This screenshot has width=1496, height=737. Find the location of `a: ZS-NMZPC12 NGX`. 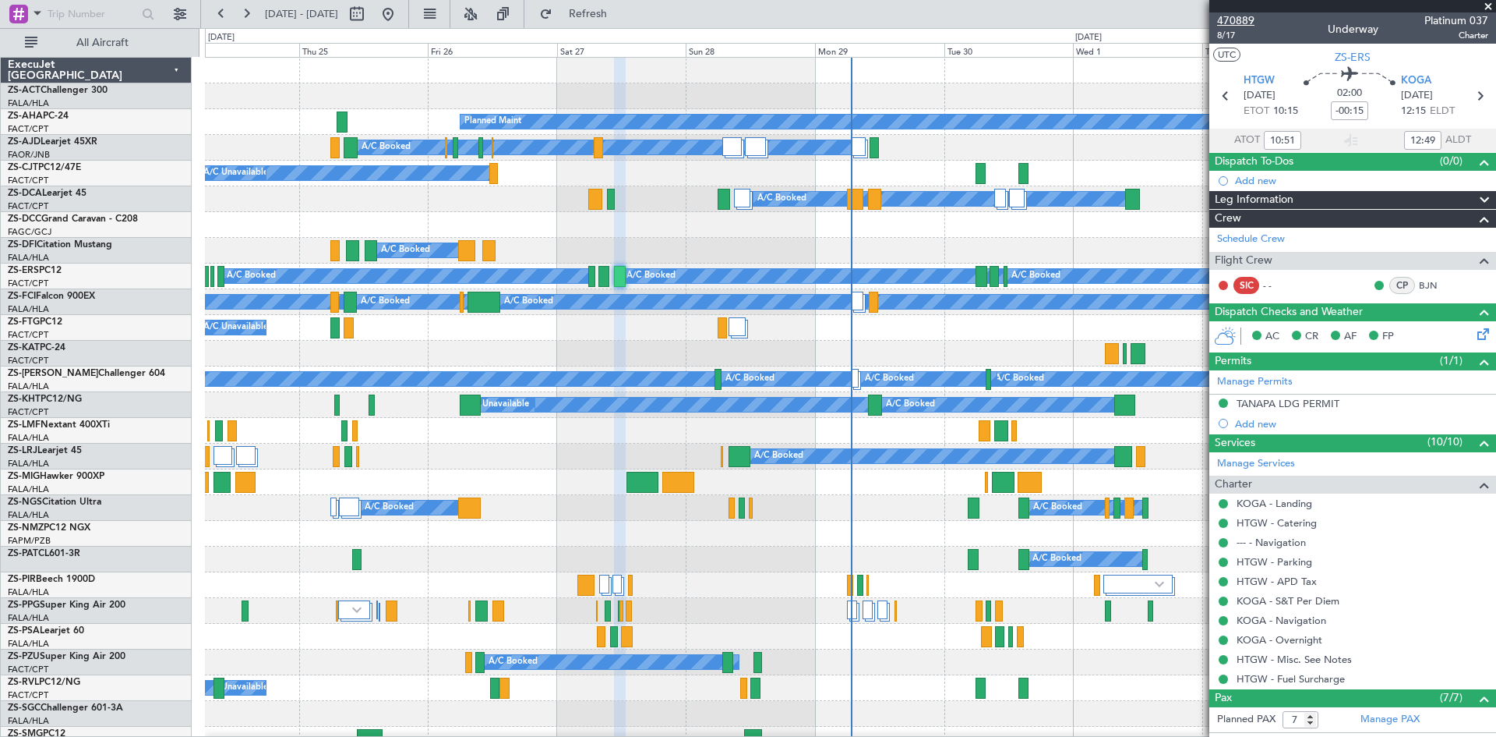

a: ZS-NMZPC12 NGX is located at coordinates (49, 528).